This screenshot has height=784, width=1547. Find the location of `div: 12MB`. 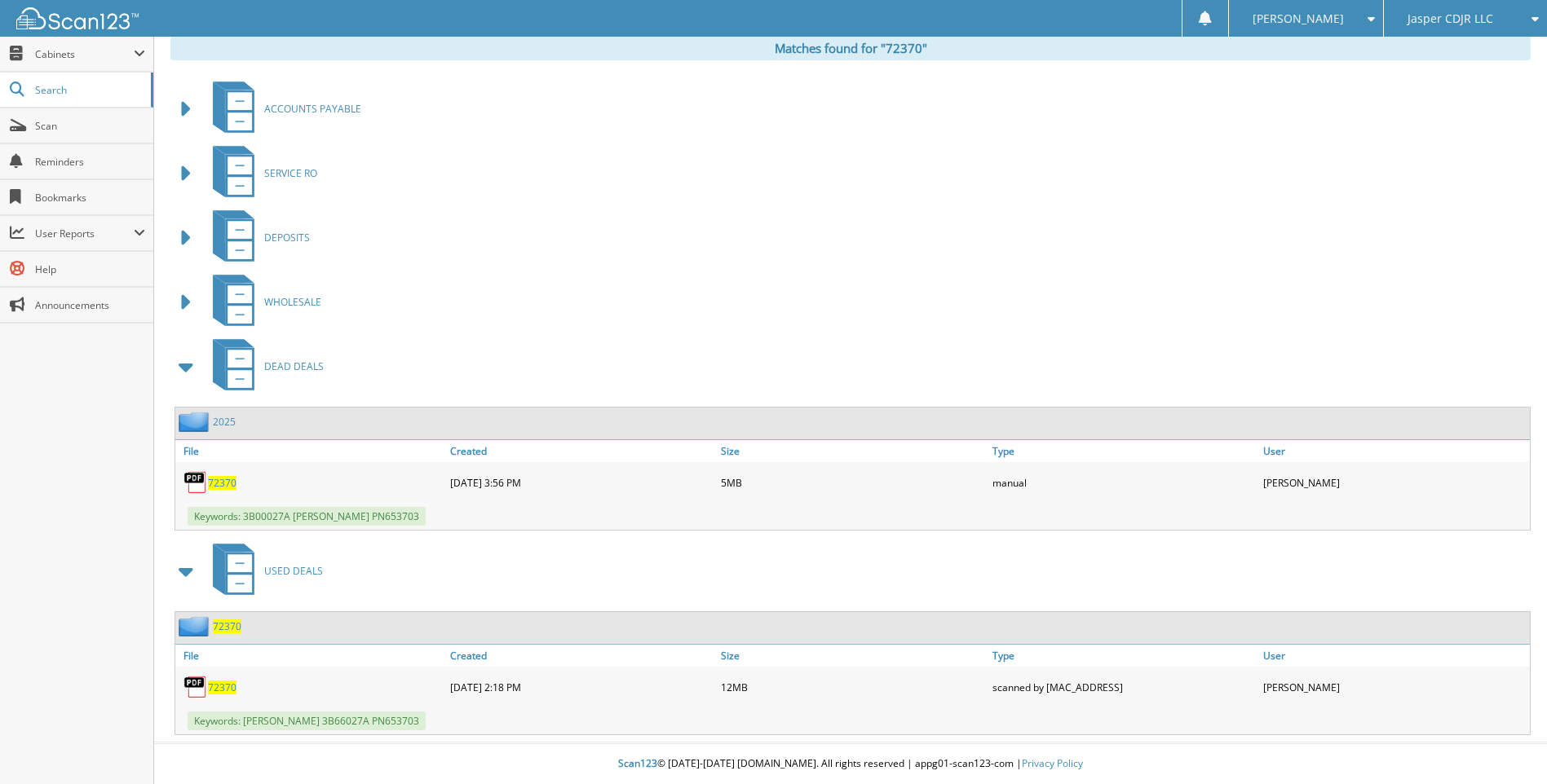

div: 12MB is located at coordinates (852, 687).